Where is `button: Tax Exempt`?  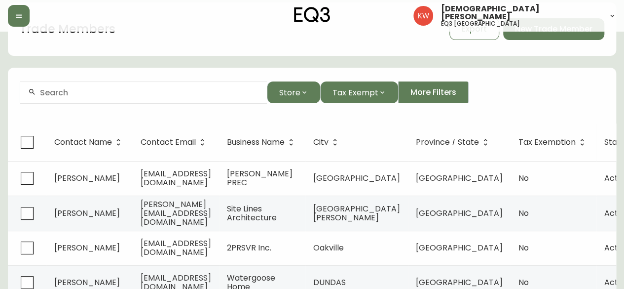
button: Tax Exempt is located at coordinates (359, 92).